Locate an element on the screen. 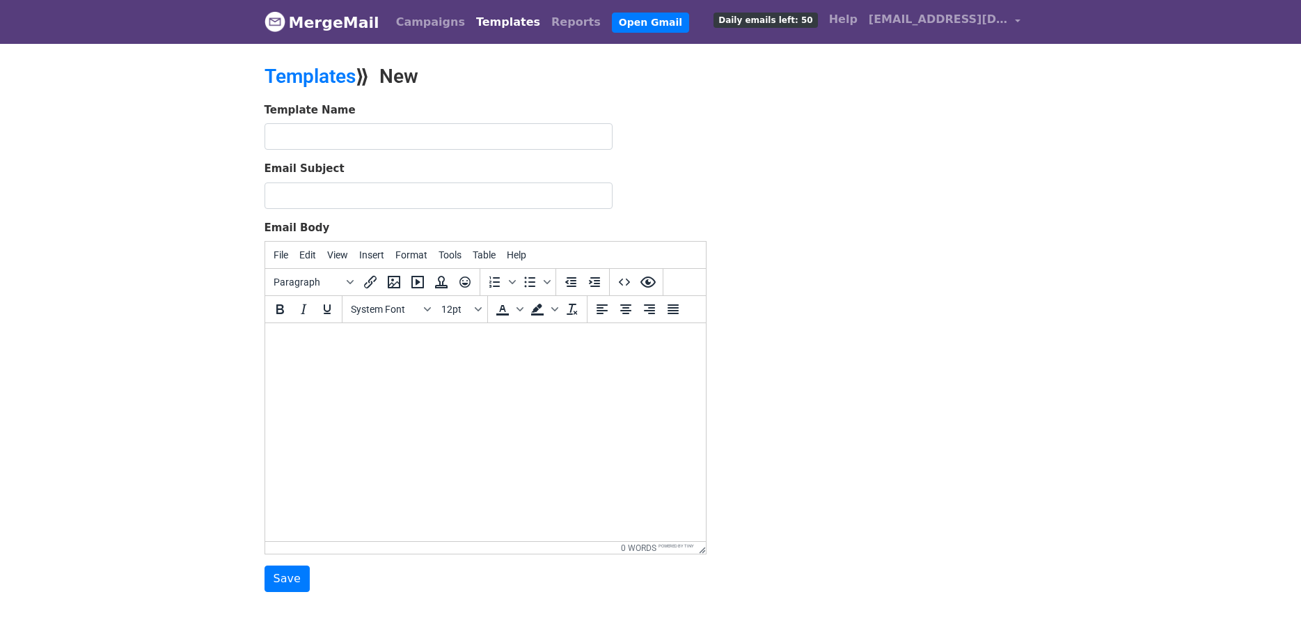  button: Insert/edit image is located at coordinates (394, 282).